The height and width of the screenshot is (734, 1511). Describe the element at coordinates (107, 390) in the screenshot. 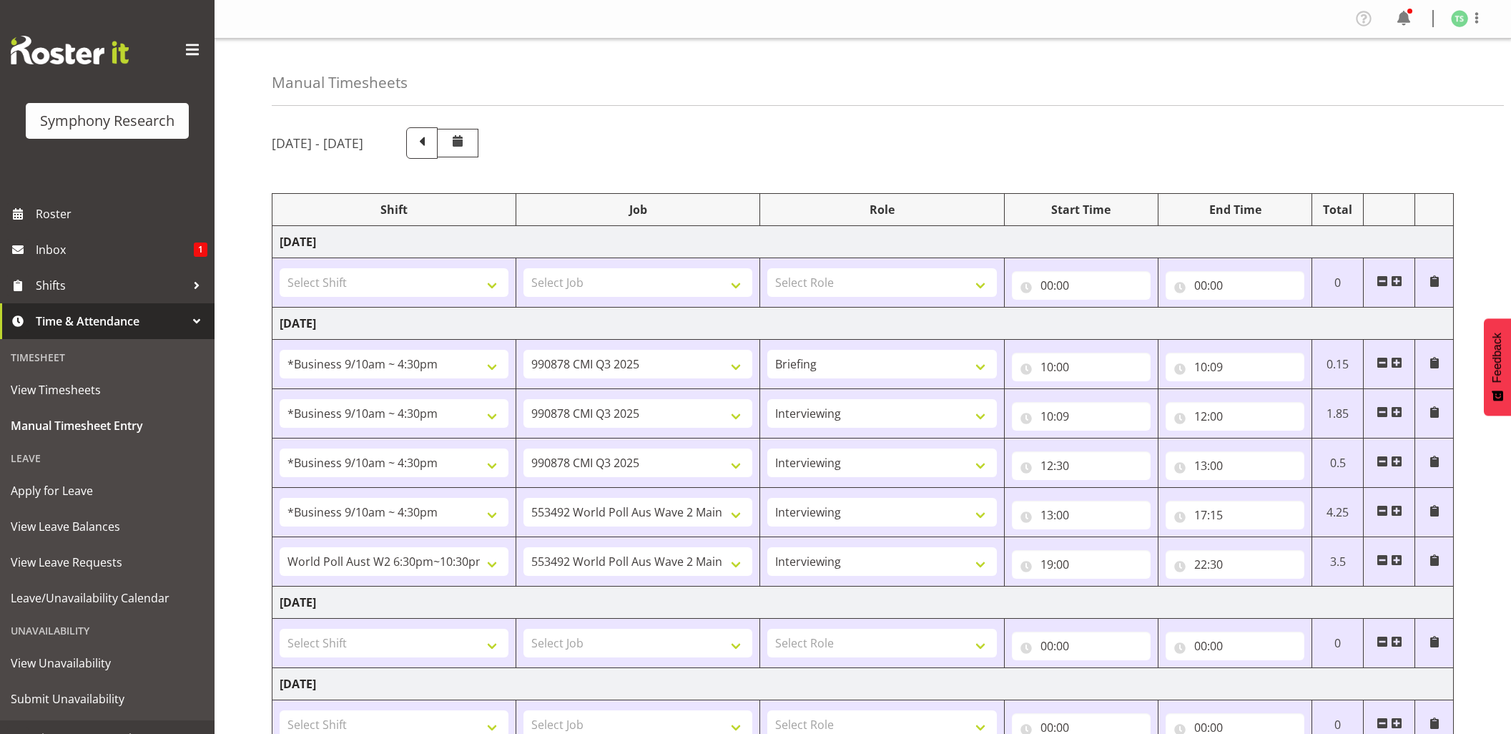

I see `span: View Timesheets` at that location.